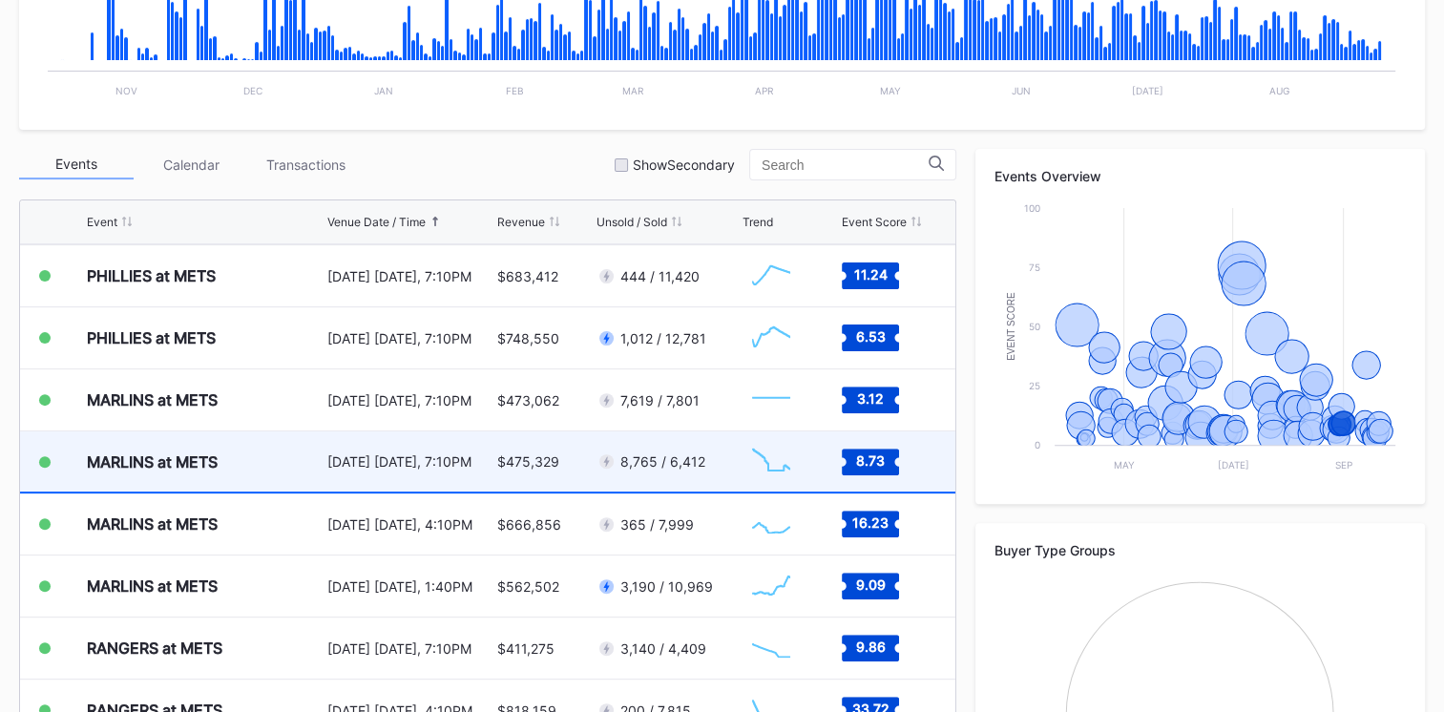 The image size is (1444, 712). I want to click on div: 3,140 / 4,409, so click(663, 648).